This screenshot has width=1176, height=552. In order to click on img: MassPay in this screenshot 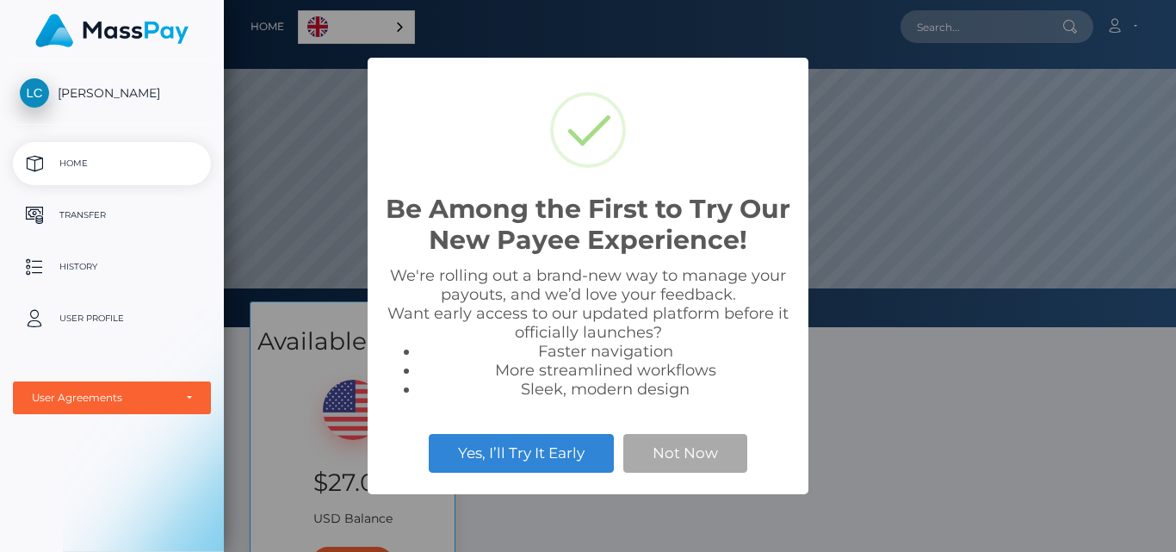, I will do `click(112, 30)`.